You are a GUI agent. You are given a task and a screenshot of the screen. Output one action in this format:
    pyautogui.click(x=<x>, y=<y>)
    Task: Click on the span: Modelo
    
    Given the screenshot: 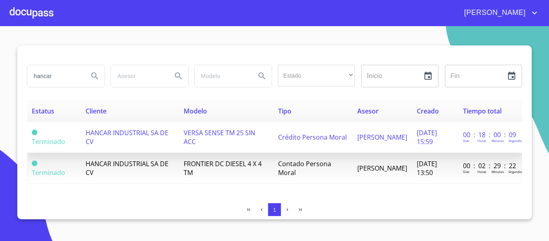 What is the action you would take?
    pyautogui.click(x=195, y=111)
    